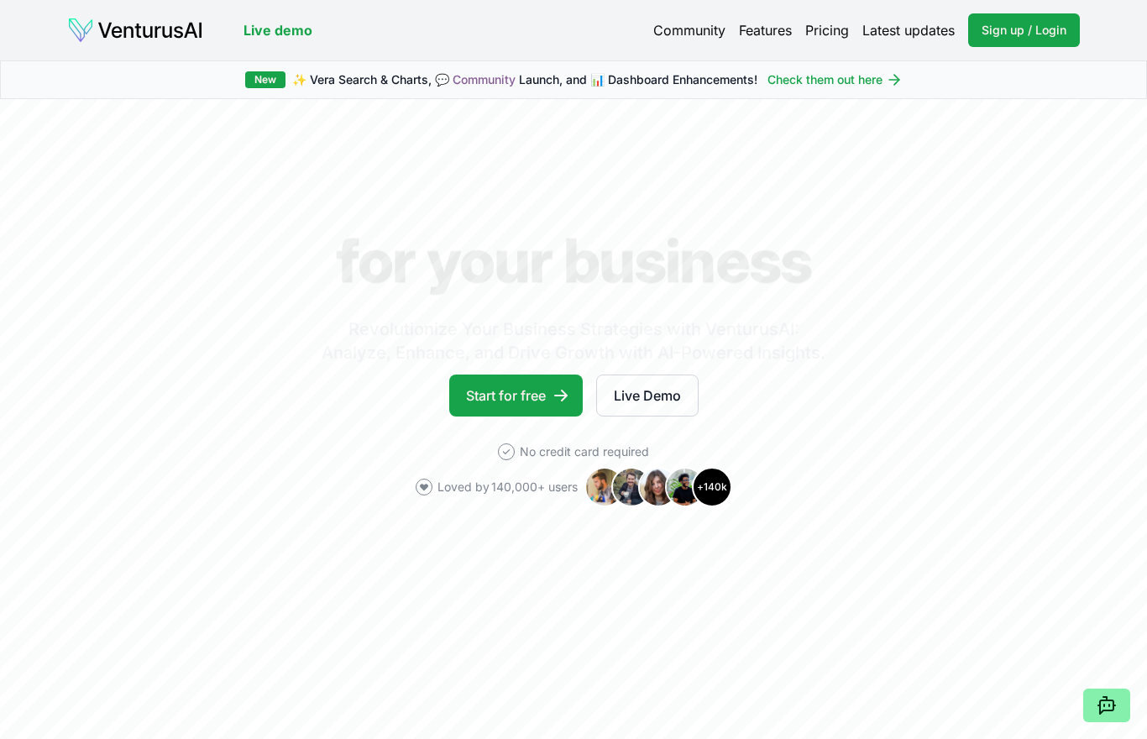  Describe the element at coordinates (631, 487) in the screenshot. I see `img: Avatar 2` at that location.